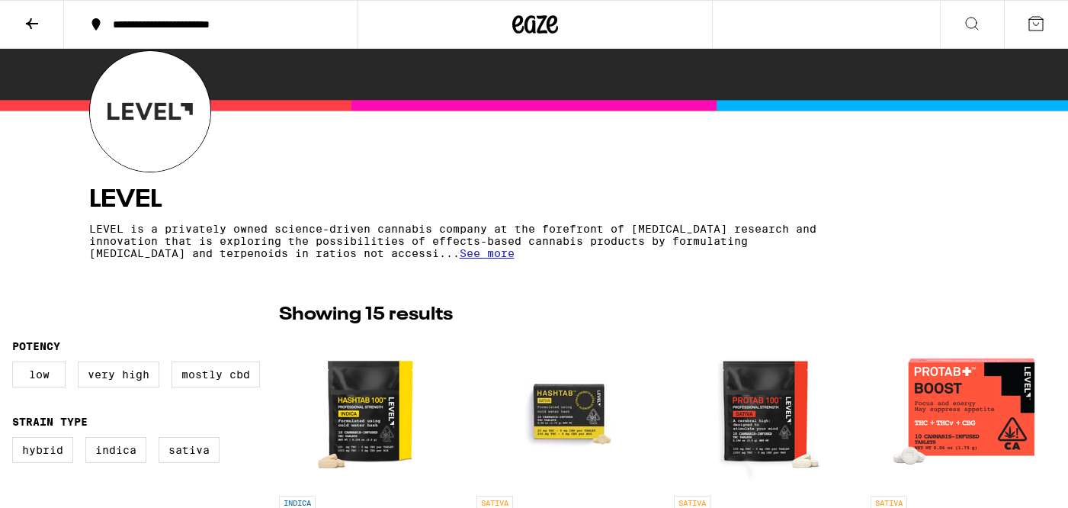  Describe the element at coordinates (569, 412) in the screenshot. I see `img: LEVEL - Hashtab: Sativa -25mg` at that location.